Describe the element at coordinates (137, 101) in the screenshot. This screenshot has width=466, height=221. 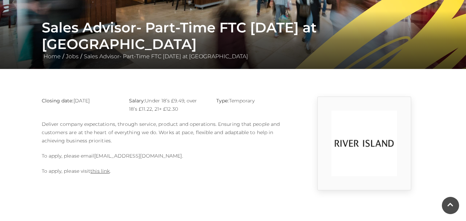
I see `strong: Salary:` at that location.